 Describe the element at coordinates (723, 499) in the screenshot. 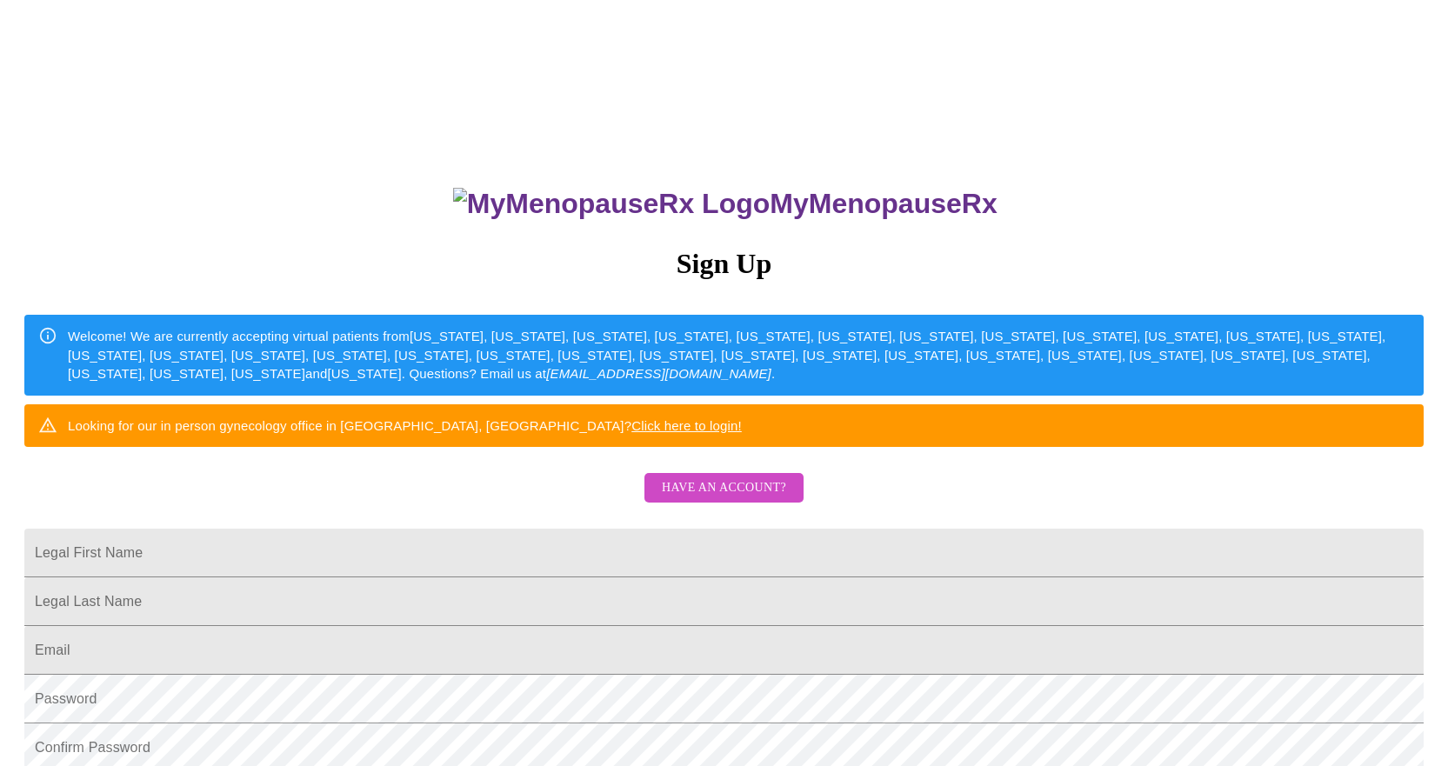

I see `a: Have an account?` at that location.